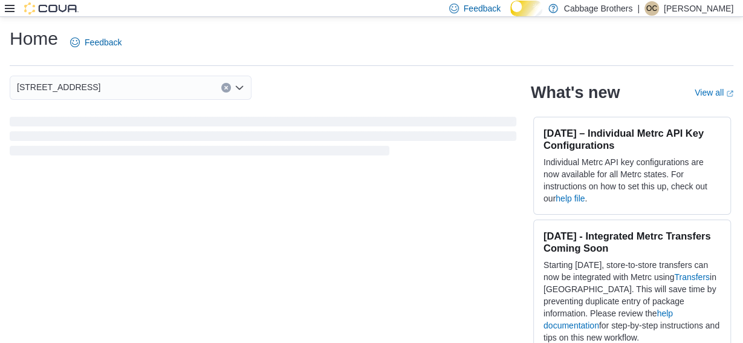 The width and height of the screenshot is (743, 343). Describe the element at coordinates (651, 8) in the screenshot. I see `div: Oliver Coppolino` at that location.